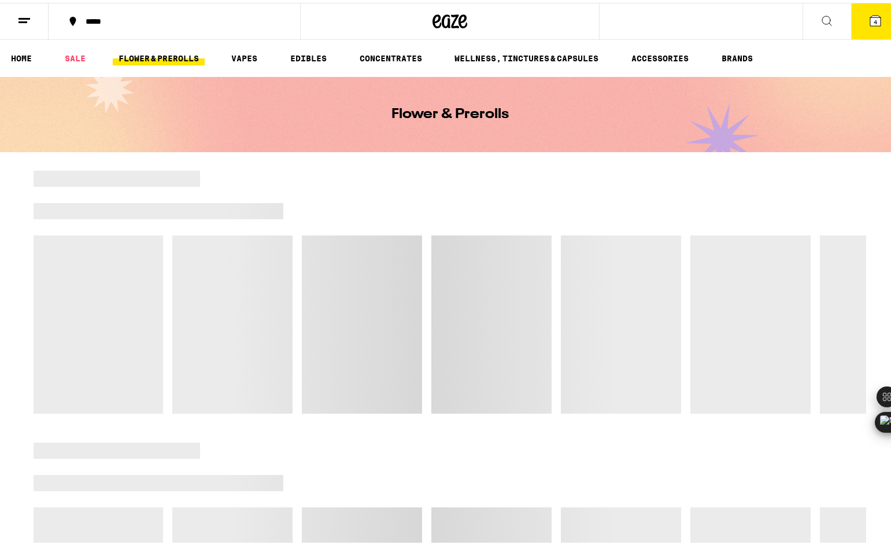 The height and width of the screenshot is (545, 891). I want to click on a: WELLNESS, TINCTURES & CAPSULES, so click(526, 56).